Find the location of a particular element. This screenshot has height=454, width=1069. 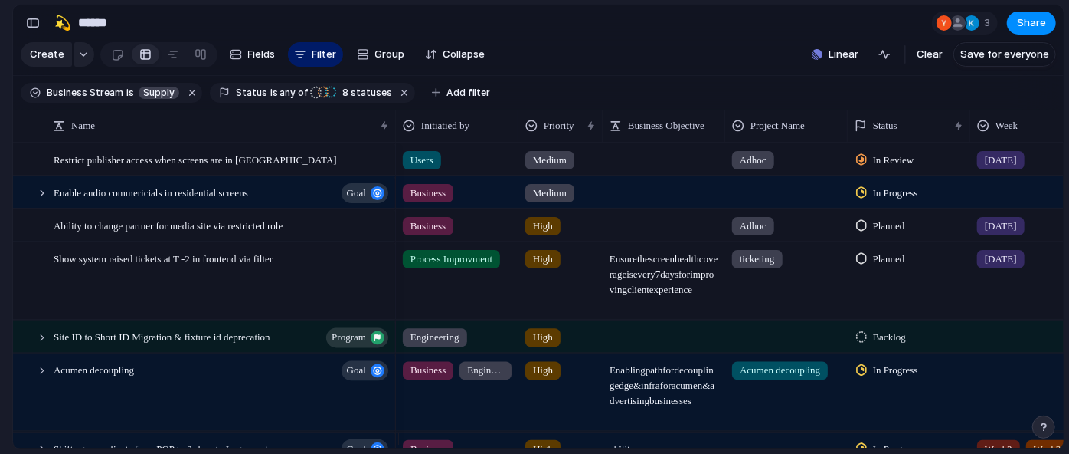

button: Clear is located at coordinates (930, 54).